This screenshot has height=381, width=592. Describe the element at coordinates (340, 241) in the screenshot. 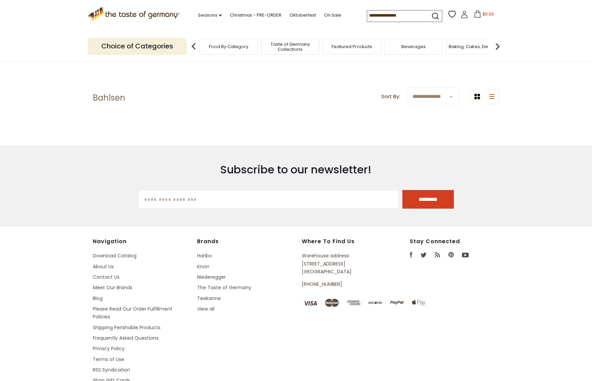

I see `h4: Where to find us` at that location.